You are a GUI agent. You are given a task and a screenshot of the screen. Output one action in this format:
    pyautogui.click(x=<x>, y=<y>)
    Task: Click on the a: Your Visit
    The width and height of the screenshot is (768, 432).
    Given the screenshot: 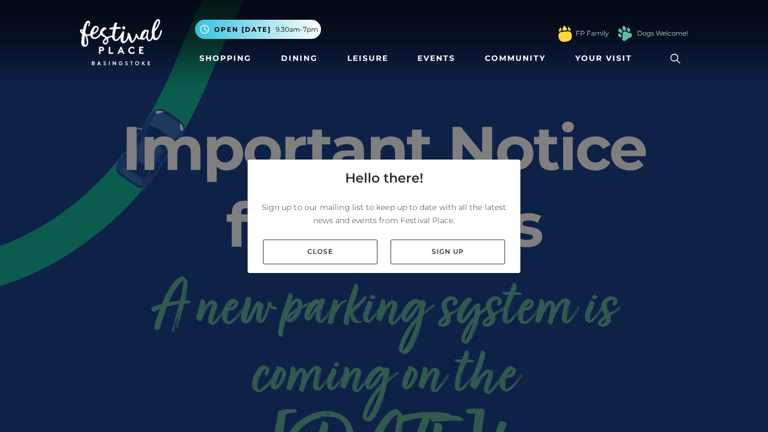 What is the action you would take?
    pyautogui.click(x=607, y=58)
    